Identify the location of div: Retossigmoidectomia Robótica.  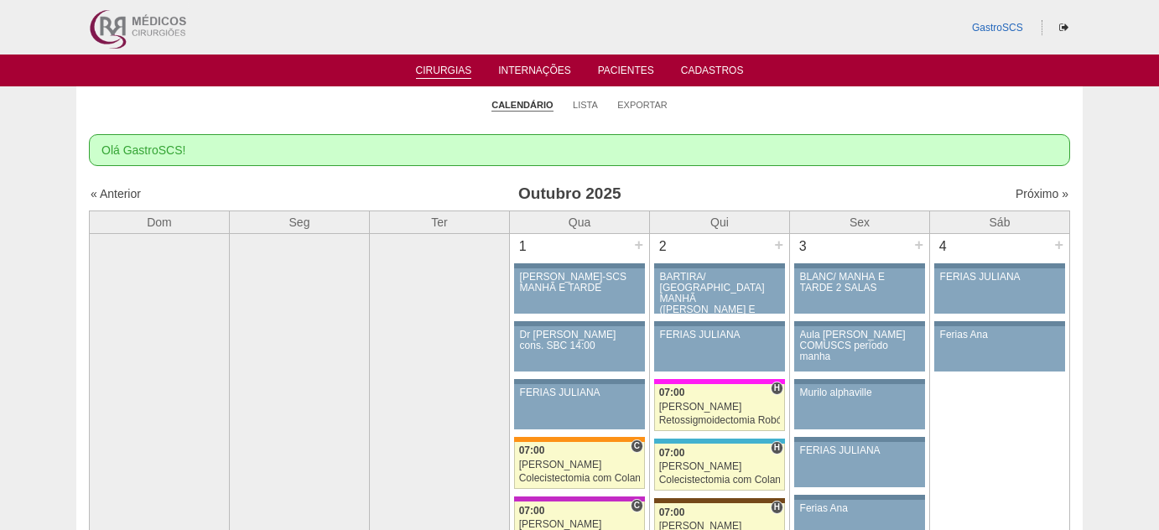
(720, 420).